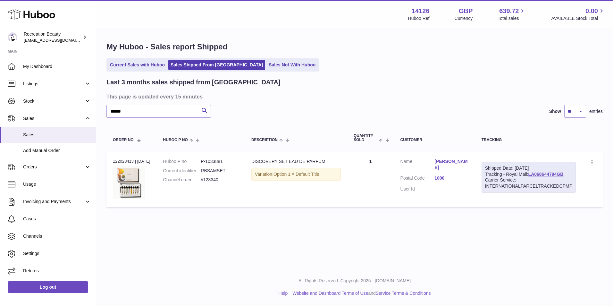 This screenshot has width=613, height=306. I want to click on a: Help, so click(283, 293).